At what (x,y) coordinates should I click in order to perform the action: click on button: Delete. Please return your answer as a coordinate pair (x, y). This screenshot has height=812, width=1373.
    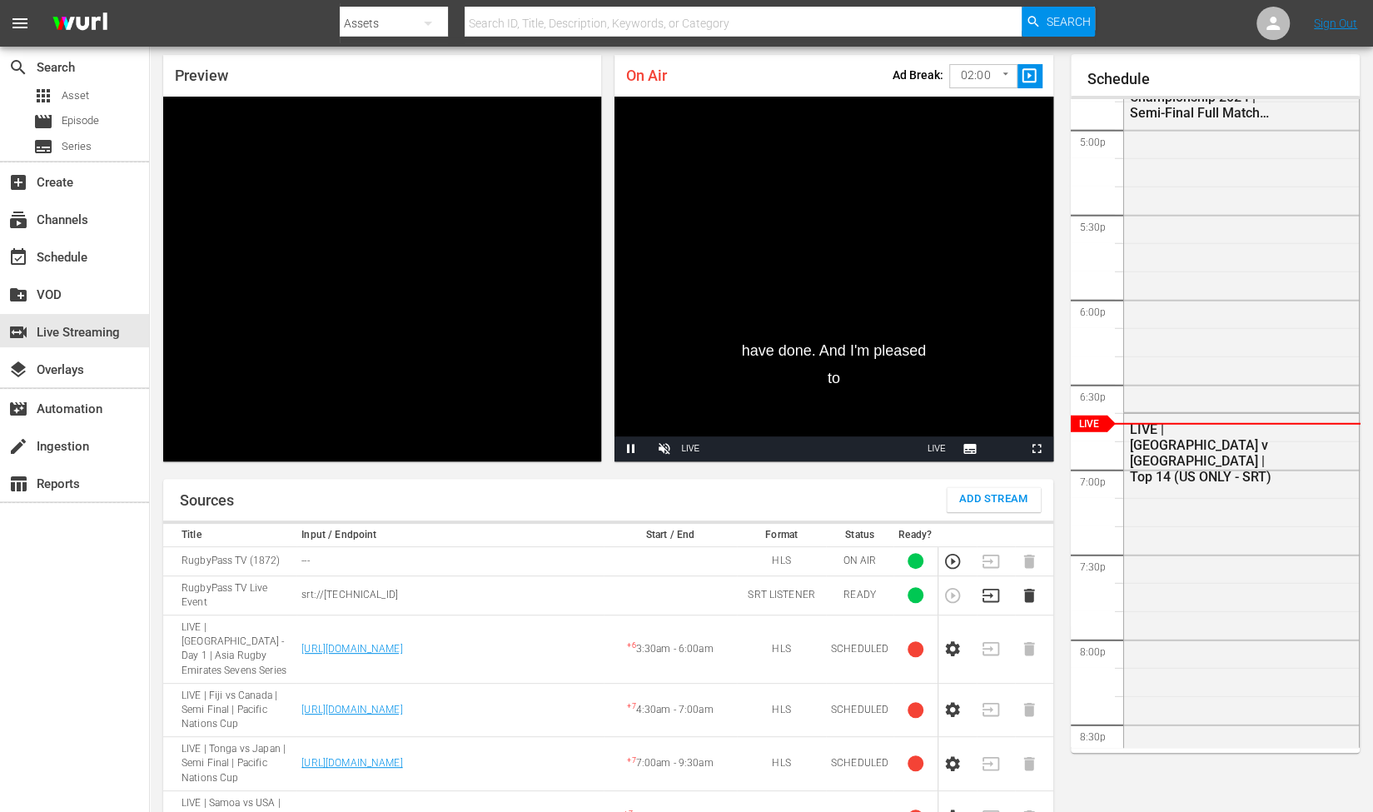
    Looking at the image, I should click on (1029, 595).